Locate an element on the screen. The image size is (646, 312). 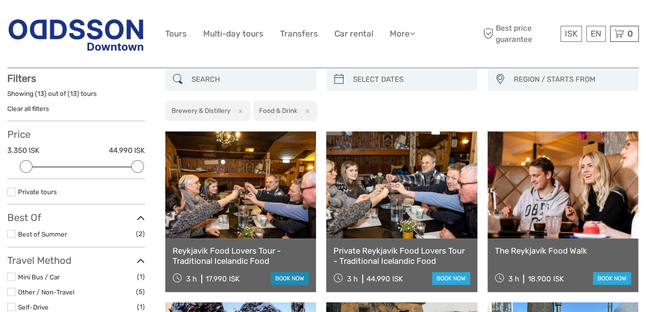
span: (1) is located at coordinates (141, 276).